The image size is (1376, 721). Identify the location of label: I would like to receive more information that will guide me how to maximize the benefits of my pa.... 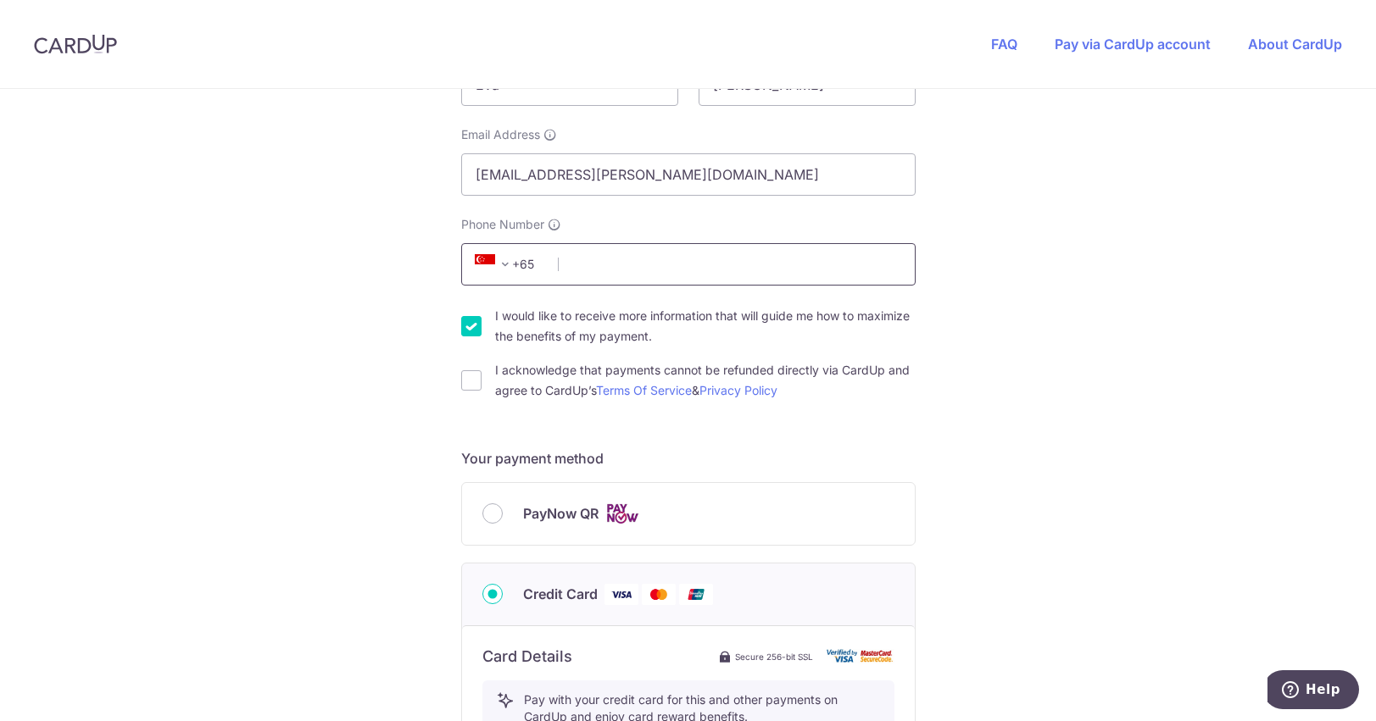
(705, 326).